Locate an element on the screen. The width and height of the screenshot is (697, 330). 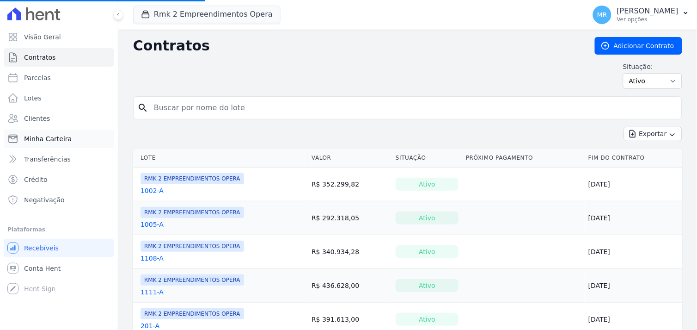
a: 1002-A is located at coordinates (152, 191).